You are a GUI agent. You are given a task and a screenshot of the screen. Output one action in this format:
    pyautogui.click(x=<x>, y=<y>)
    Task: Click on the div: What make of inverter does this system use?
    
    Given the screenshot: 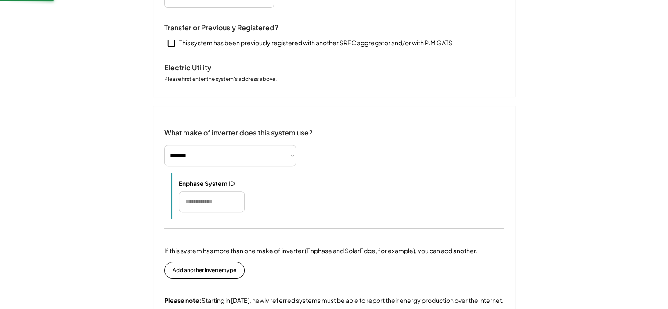 What is the action you would take?
    pyautogui.click(x=239, y=129)
    